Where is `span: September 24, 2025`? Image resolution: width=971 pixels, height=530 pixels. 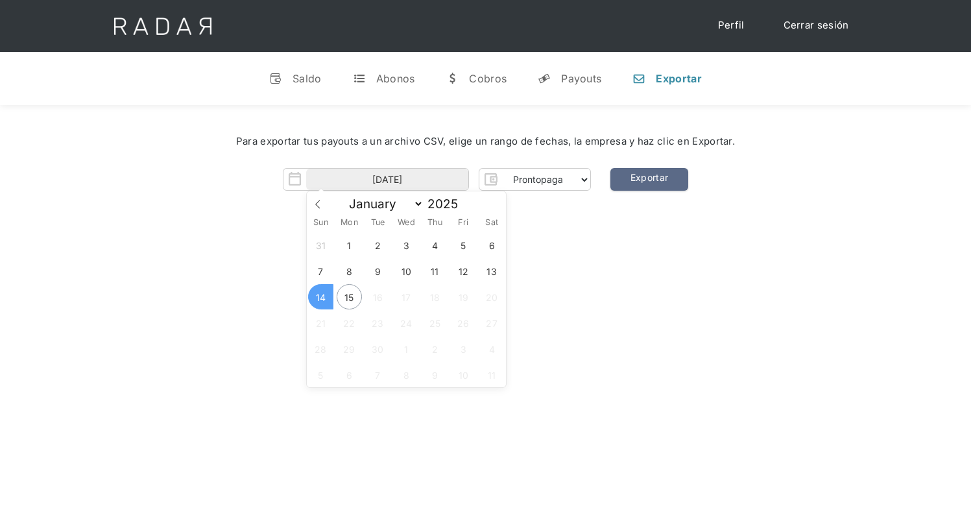
span: September 24, 2025 is located at coordinates (406, 322).